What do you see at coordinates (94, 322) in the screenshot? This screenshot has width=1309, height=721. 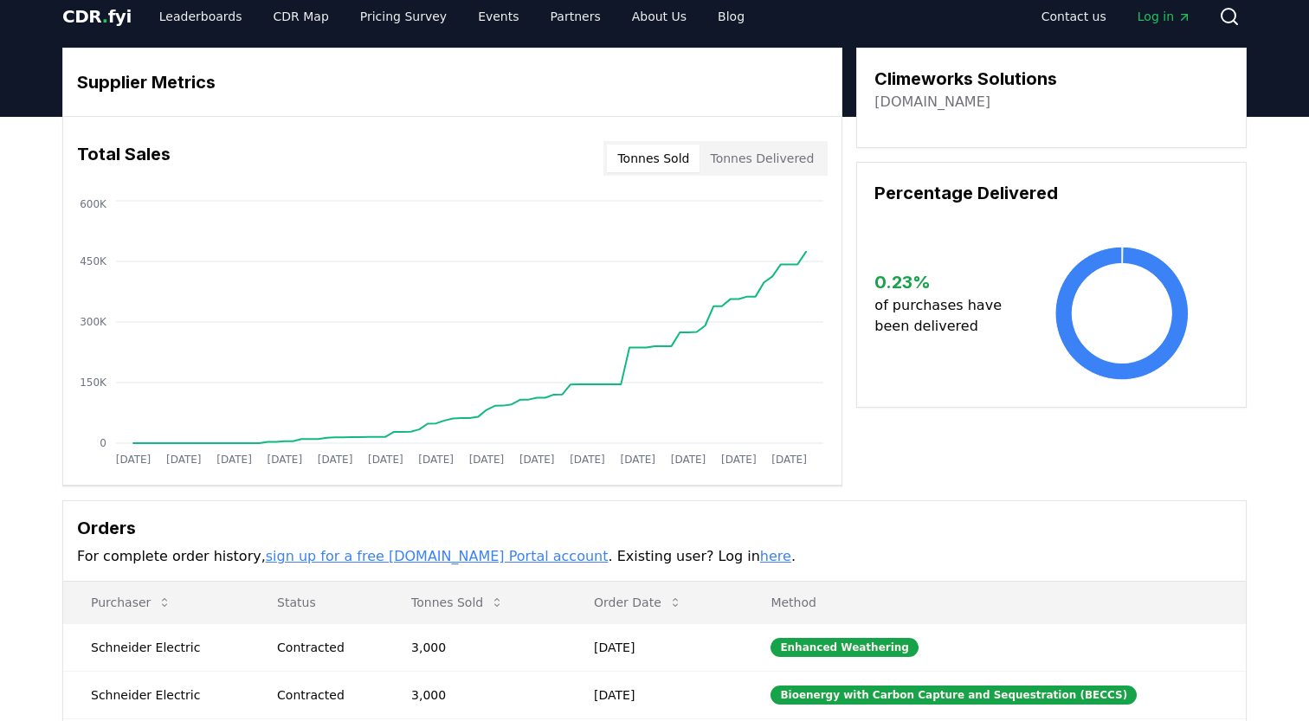 I see `tspan: 300K` at bounding box center [94, 322].